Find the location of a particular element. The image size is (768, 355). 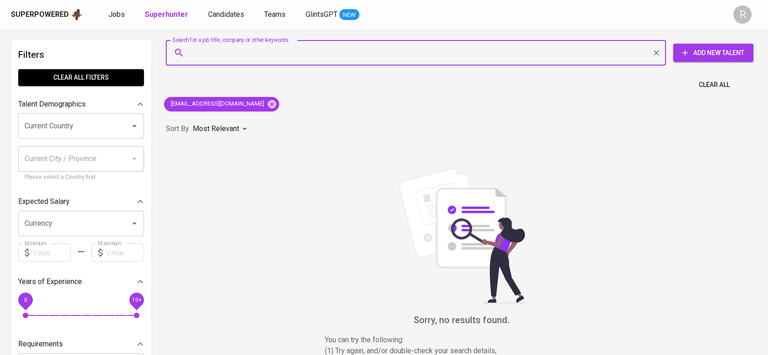

span: Jobs is located at coordinates (117, 14).